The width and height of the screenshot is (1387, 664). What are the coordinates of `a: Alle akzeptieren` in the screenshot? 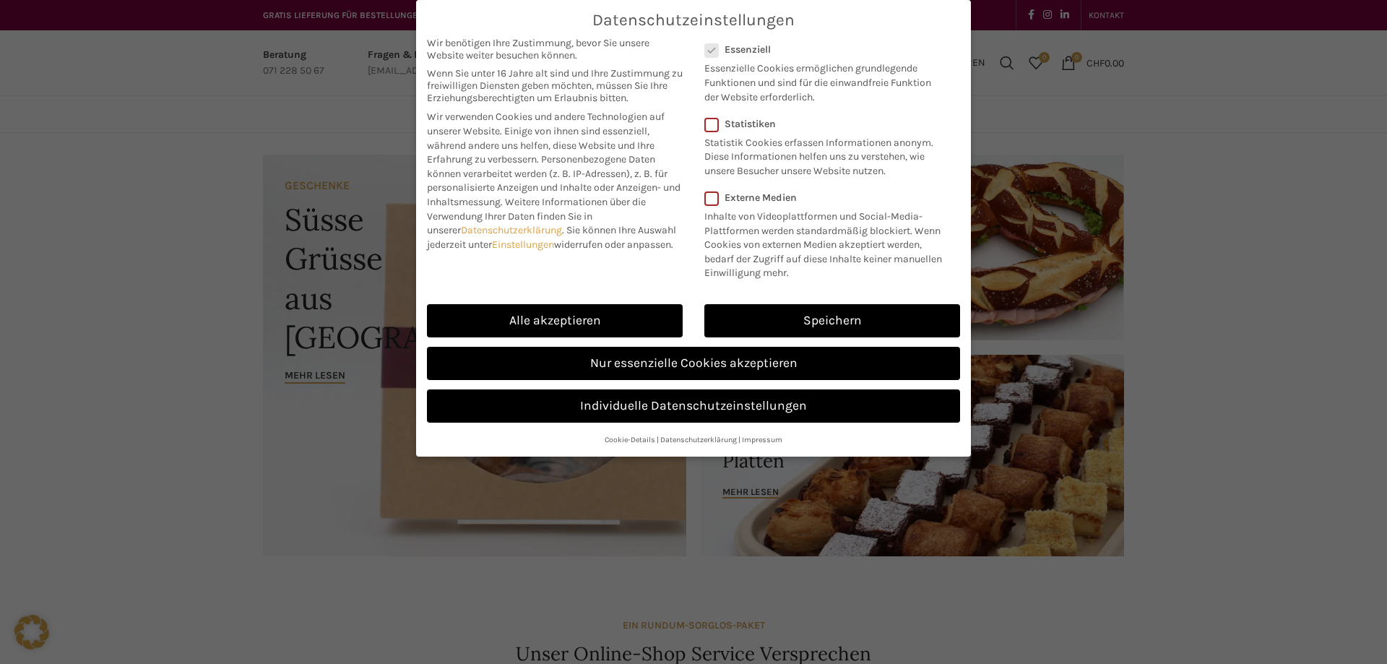 It's located at (555, 321).